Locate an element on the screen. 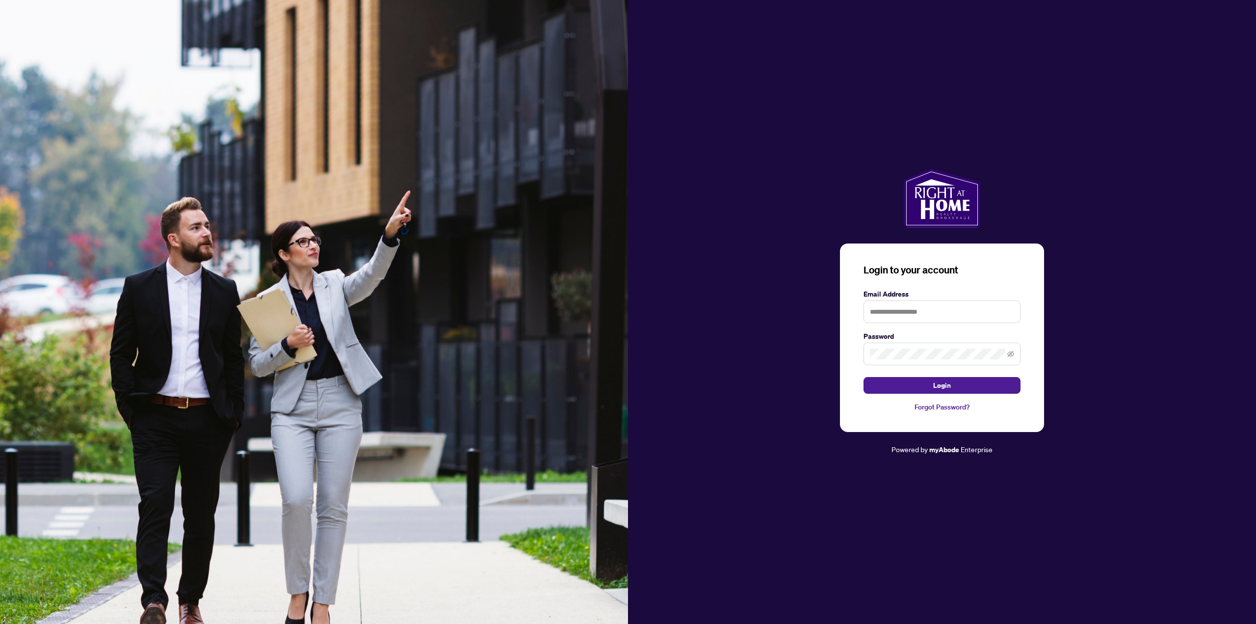  button: Login is located at coordinates (942, 385).